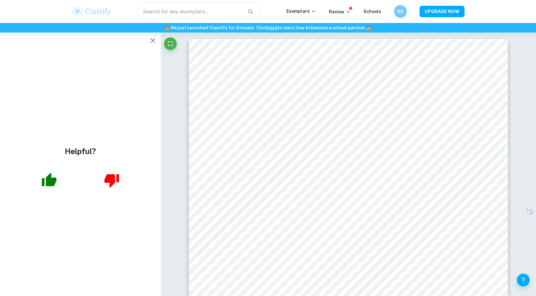 This screenshot has width=536, height=296. What do you see at coordinates (301, 11) in the screenshot?
I see `p: Exemplars` at bounding box center [301, 11].